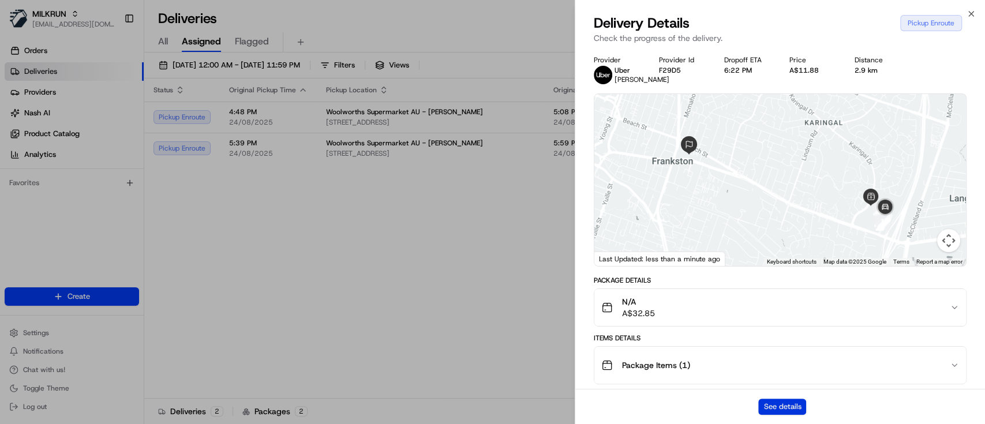 This screenshot has width=985, height=424. What do you see at coordinates (656, 365) in the screenshot?
I see `span: Package Items ( 1 )` at bounding box center [656, 365].